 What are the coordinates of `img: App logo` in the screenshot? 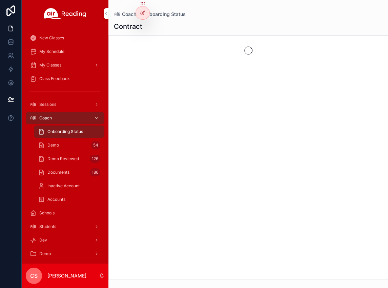 It's located at (65, 14).